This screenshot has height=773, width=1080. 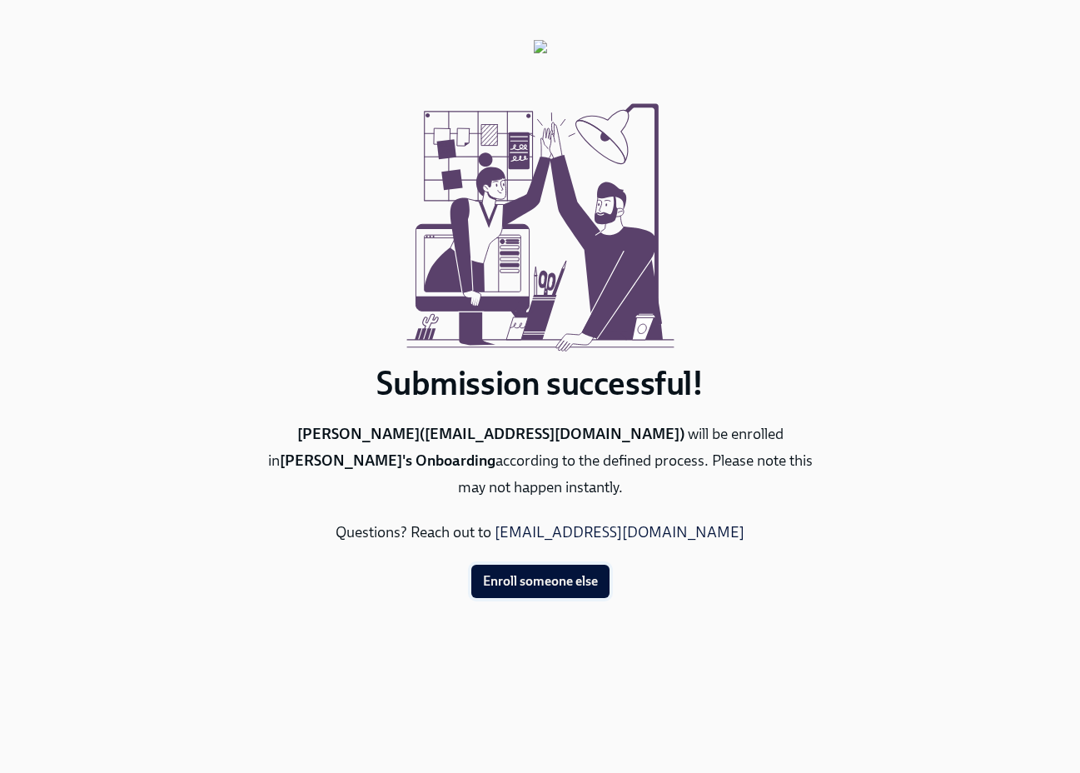 What do you see at coordinates (541, 60) in the screenshot?
I see `img: org-logos%2F89UVGTsy6.png` at bounding box center [541, 60].